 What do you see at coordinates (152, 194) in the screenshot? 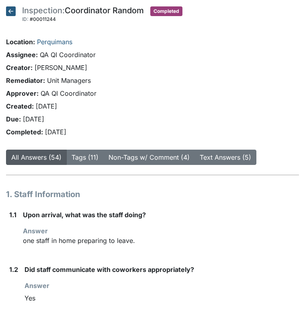
I see `h1: 1. Staff Information` at bounding box center [152, 194].